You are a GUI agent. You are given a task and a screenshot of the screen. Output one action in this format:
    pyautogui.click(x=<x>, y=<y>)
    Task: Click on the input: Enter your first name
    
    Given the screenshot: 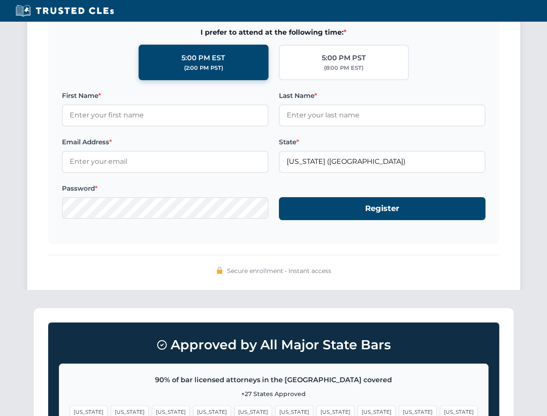 What is the action you would take?
    pyautogui.click(x=165, y=115)
    